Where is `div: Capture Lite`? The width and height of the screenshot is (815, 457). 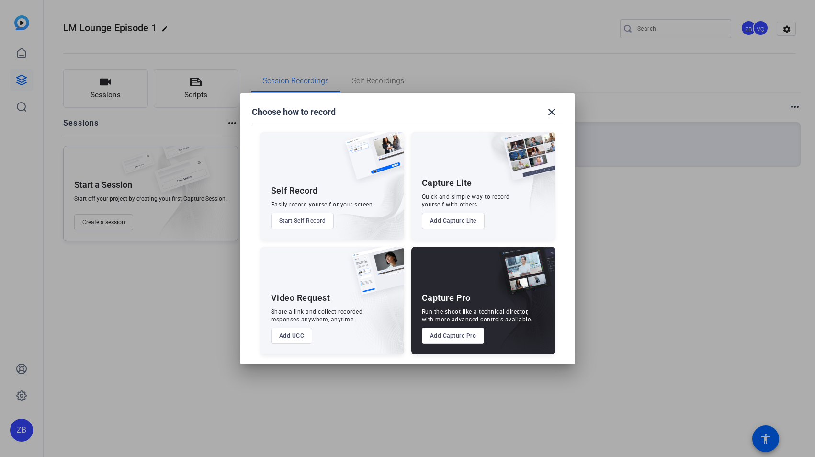 div: Capture Lite is located at coordinates (447, 183).